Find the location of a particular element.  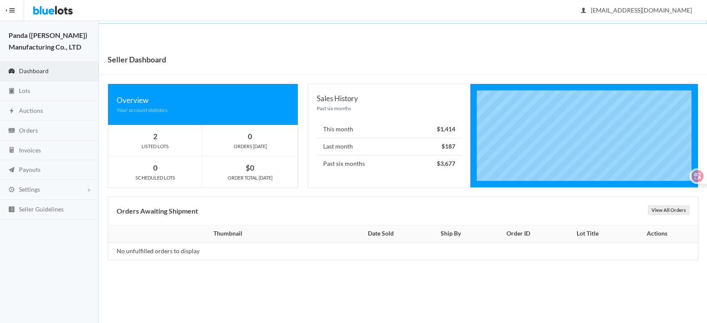

div: Overview is located at coordinates (203, 100).